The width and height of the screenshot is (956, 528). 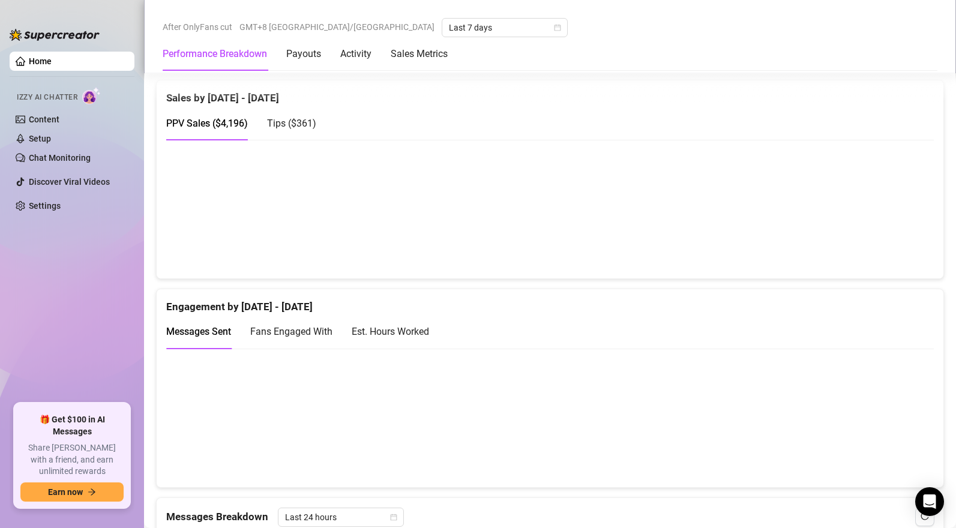 I want to click on img: logo-BBDzfeDw.svg, so click(x=55, y=35).